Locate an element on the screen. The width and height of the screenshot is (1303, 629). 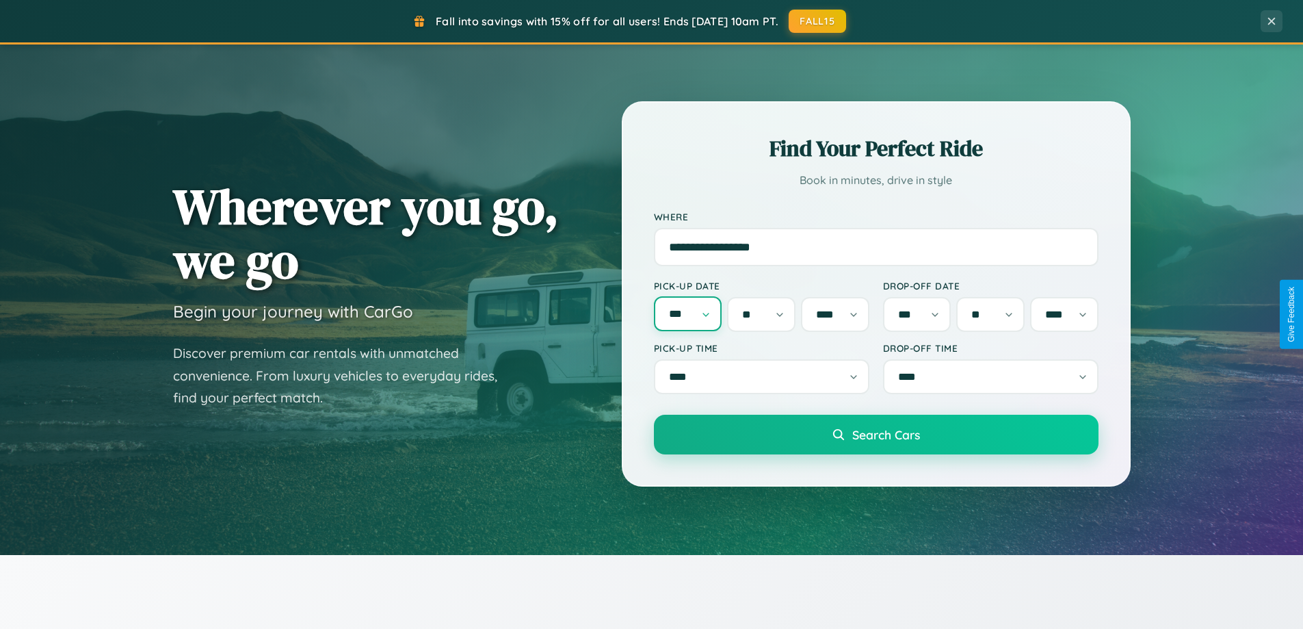
button: Search Cars is located at coordinates (876, 434).